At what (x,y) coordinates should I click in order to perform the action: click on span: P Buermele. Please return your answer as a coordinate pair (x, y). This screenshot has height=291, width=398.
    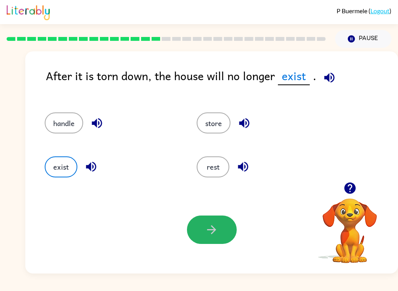
    Looking at the image, I should click on (353, 10).